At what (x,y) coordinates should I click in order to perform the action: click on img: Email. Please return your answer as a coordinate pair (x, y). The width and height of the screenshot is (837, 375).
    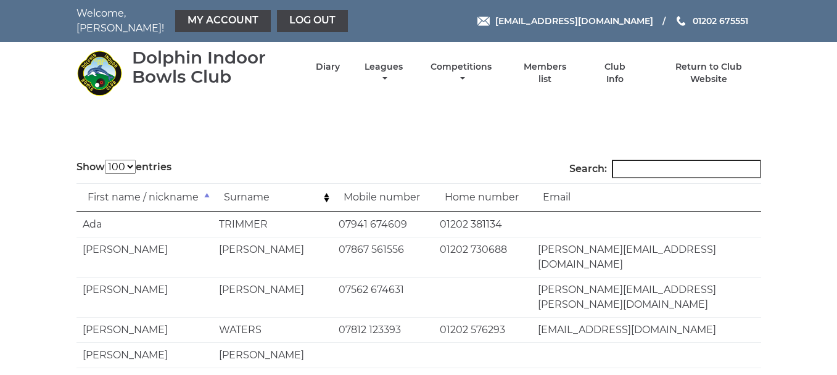
    Looking at the image, I should click on (484, 21).